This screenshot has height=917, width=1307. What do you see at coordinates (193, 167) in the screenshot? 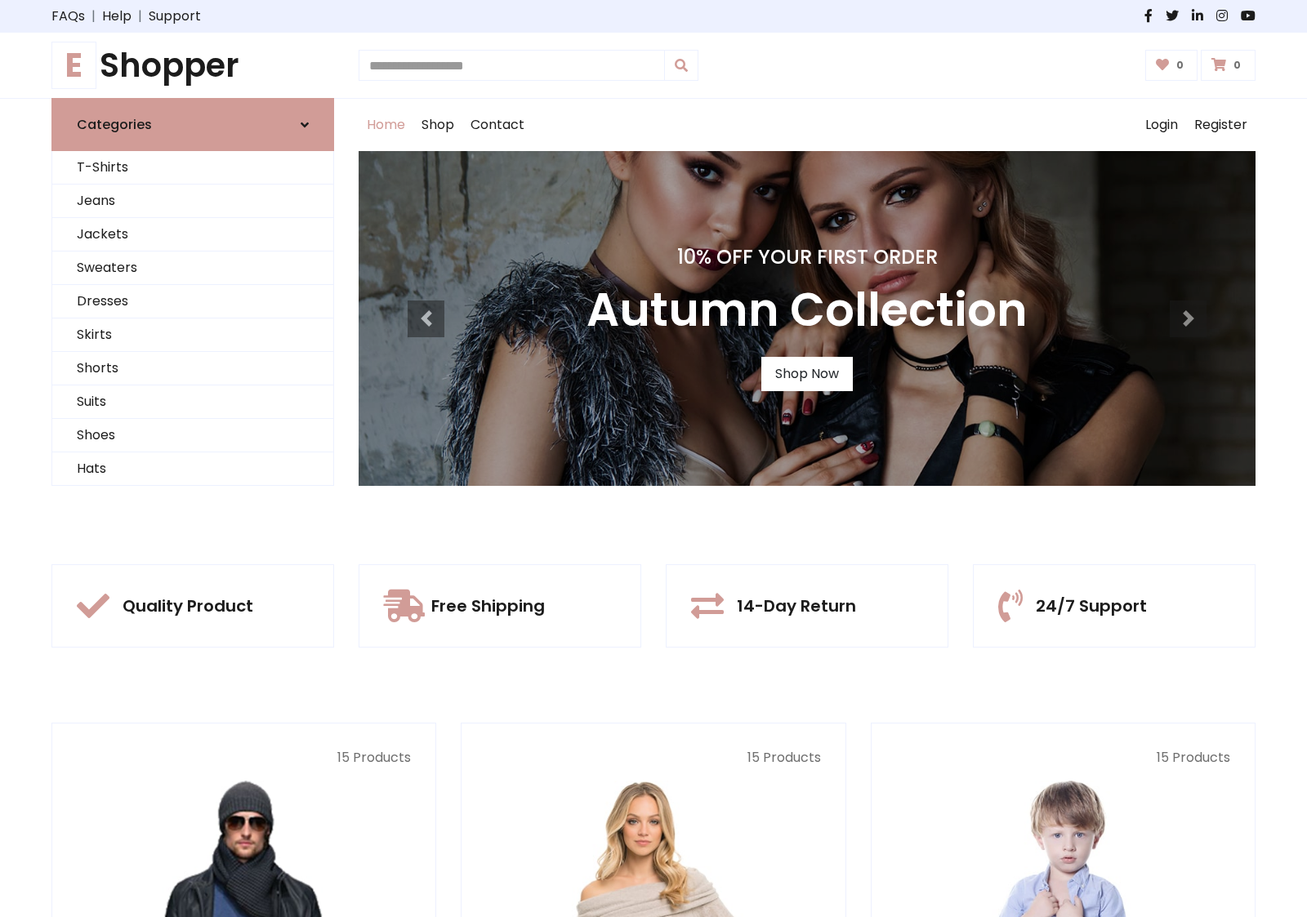
I see `a: T-Shirts` at bounding box center [193, 167].